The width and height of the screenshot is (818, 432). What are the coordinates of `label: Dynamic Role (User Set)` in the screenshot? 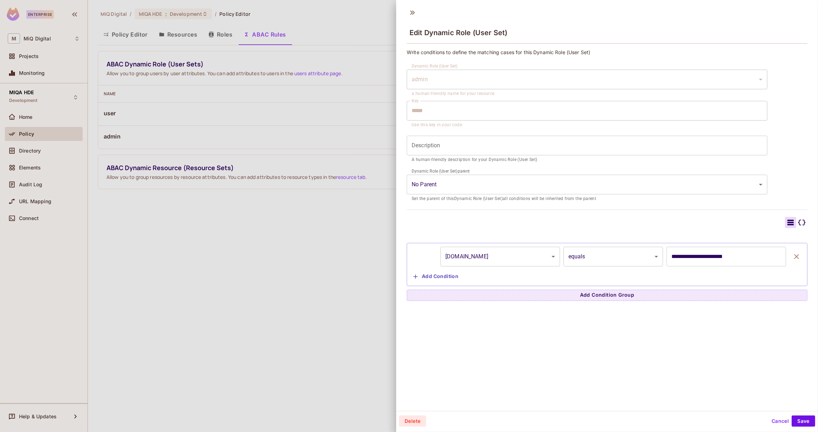 It's located at (435, 66).